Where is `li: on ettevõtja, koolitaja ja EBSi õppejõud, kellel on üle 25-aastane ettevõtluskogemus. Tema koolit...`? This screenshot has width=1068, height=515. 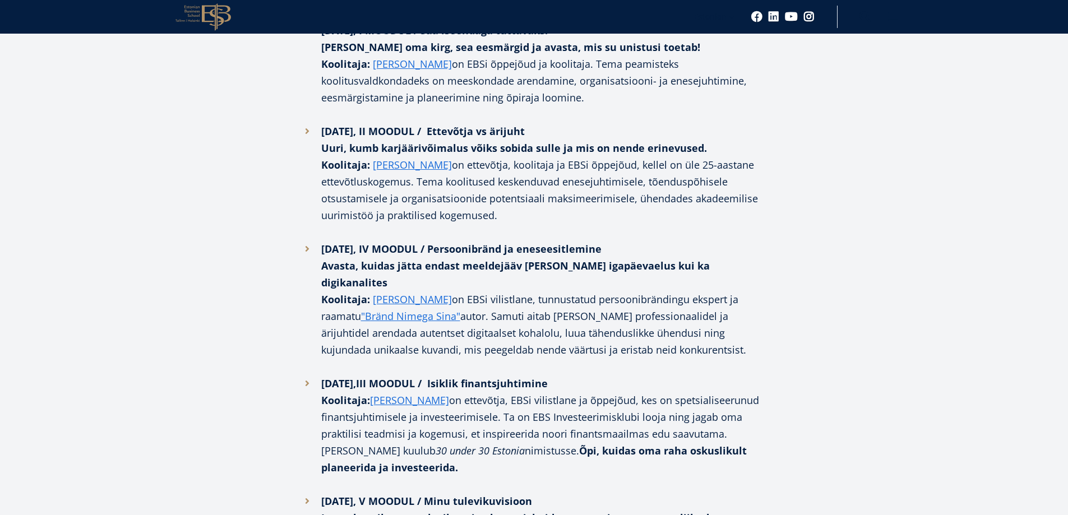
li: on ettevõtja, koolitaja ja EBSi õppejõud, kellel on üle 25-aastane ettevõtluskogemus. Tema koolit... is located at coordinates (534, 182).